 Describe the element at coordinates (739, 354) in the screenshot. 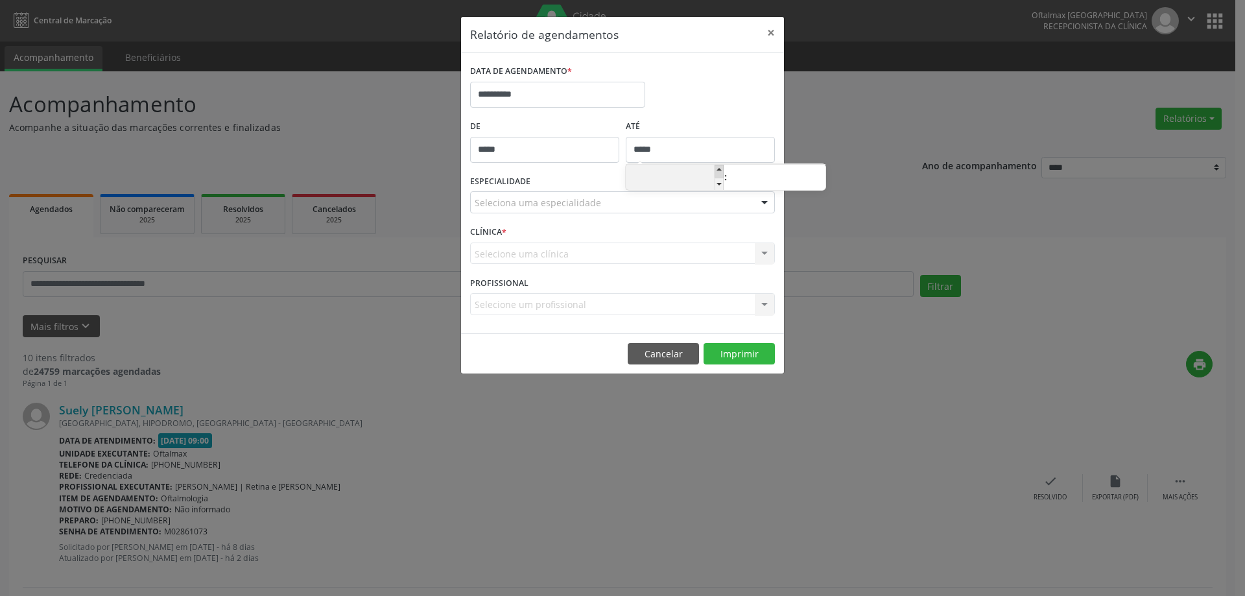

I see `button: Imprimir` at that location.